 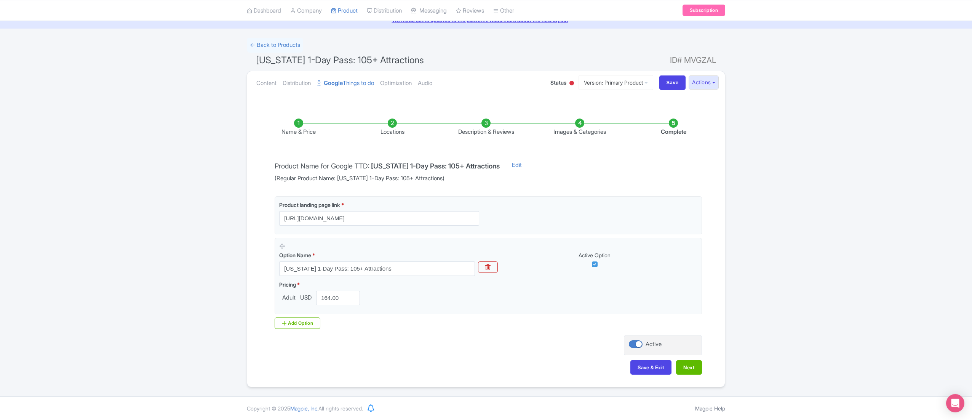 What do you see at coordinates (288, 284) in the screenshot?
I see `span: Pricing` at bounding box center [288, 284].